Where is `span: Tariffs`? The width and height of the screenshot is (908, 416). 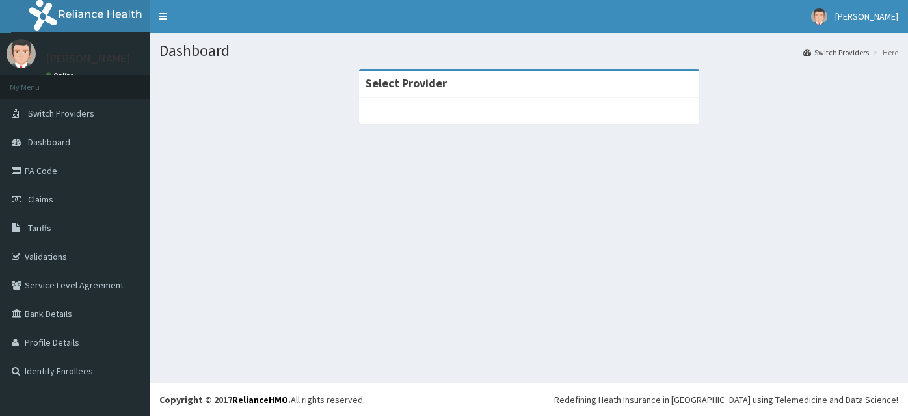 span: Tariffs is located at coordinates (40, 228).